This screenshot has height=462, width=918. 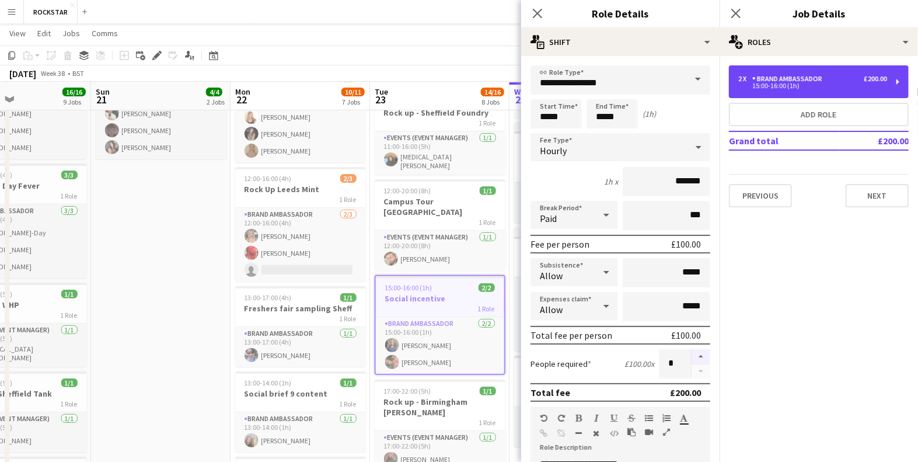 What do you see at coordinates (214, 92) in the screenshot?
I see `span: 4/4` at bounding box center [214, 92].